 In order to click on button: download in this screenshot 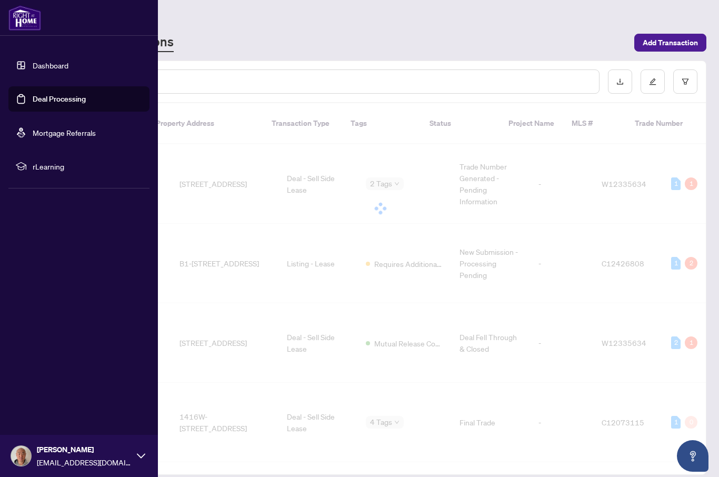, I will do `click(620, 82)`.